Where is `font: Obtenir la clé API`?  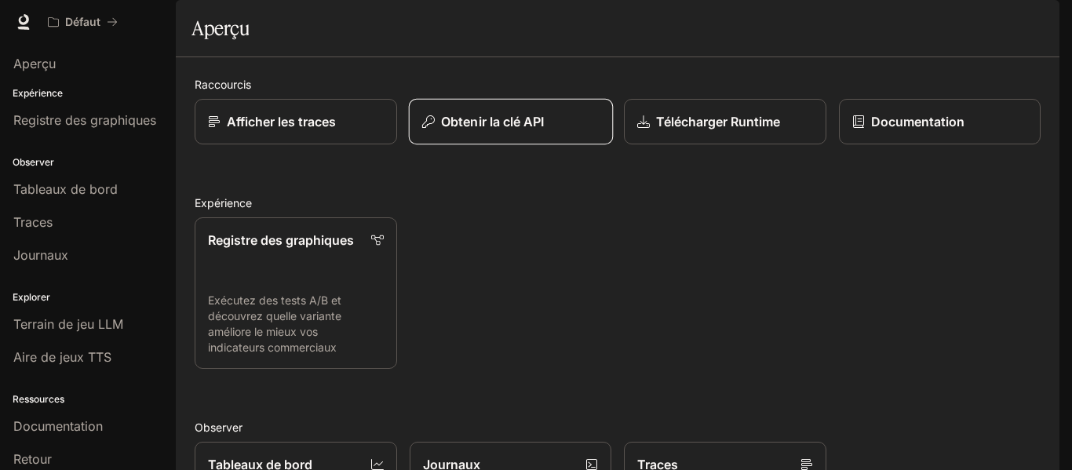
font: Obtenir la clé API is located at coordinates (492, 122).